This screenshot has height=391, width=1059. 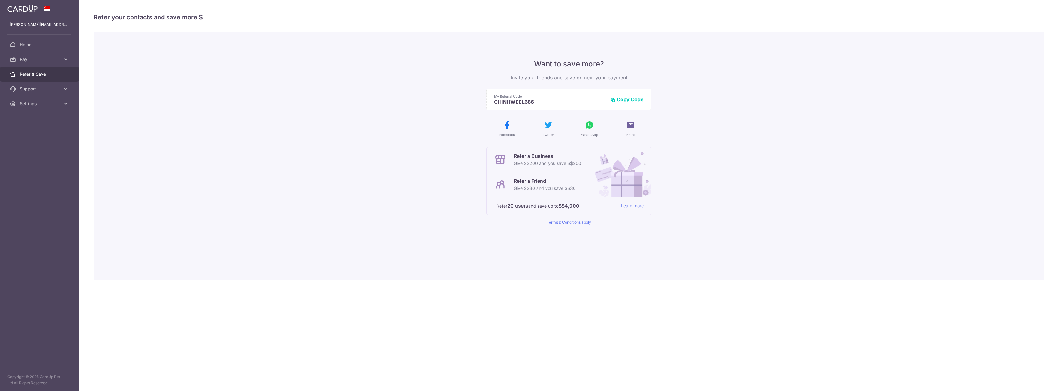 What do you see at coordinates (569, 17) in the screenshot?
I see `h4: Refer your contacts and save more $` at bounding box center [569, 17].